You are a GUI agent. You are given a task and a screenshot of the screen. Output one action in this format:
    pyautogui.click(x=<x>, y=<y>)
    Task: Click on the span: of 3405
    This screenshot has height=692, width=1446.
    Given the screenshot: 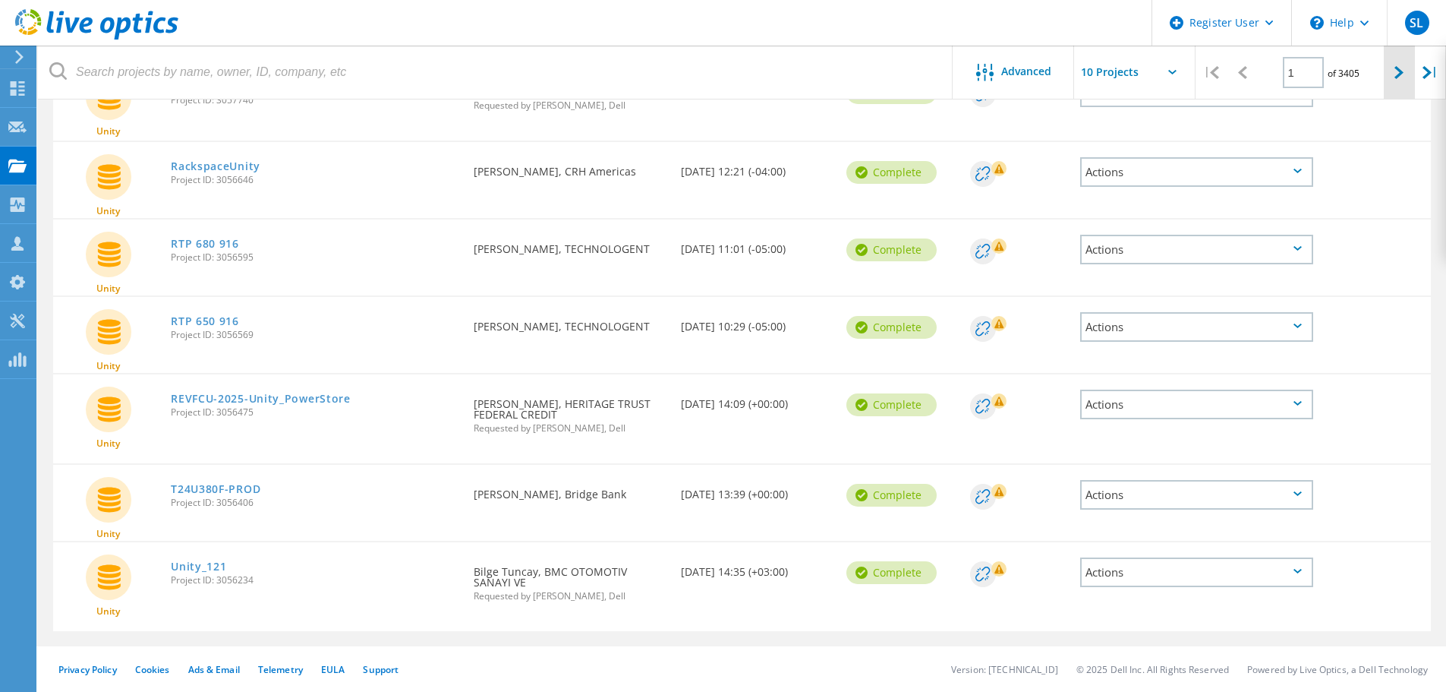 What is the action you would take?
    pyautogui.click(x=1344, y=73)
    